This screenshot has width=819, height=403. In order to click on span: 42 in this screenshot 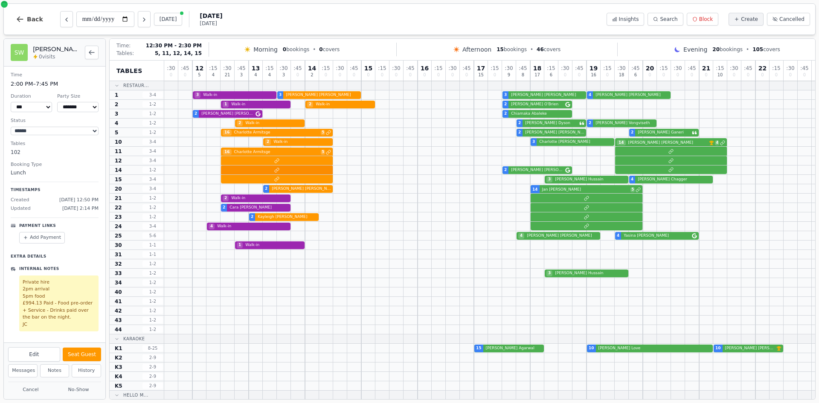, I will do `click(118, 311)`.